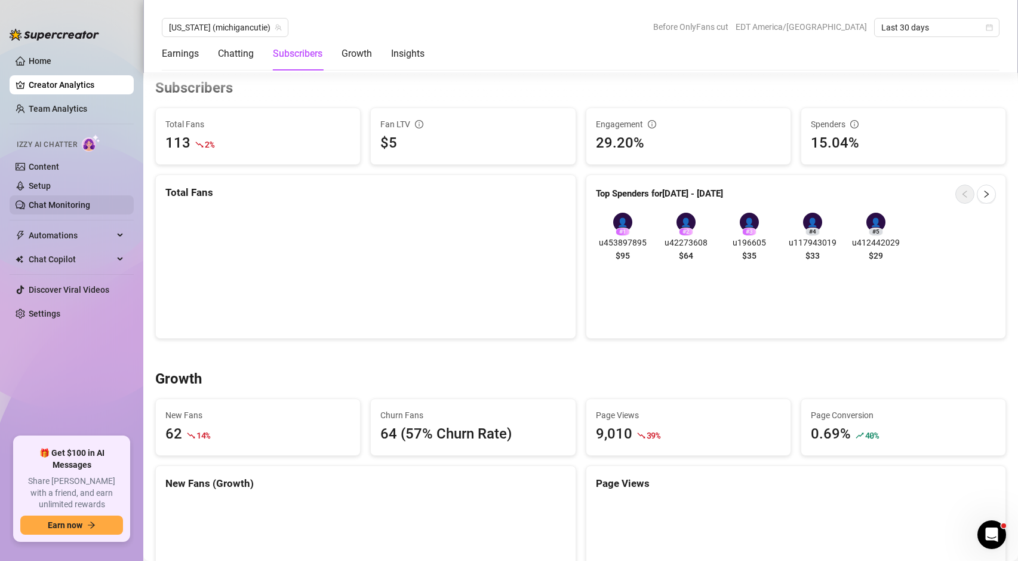 This screenshot has width=1018, height=561. Describe the element at coordinates (689, 415) in the screenshot. I see `span: Page Views` at that location.